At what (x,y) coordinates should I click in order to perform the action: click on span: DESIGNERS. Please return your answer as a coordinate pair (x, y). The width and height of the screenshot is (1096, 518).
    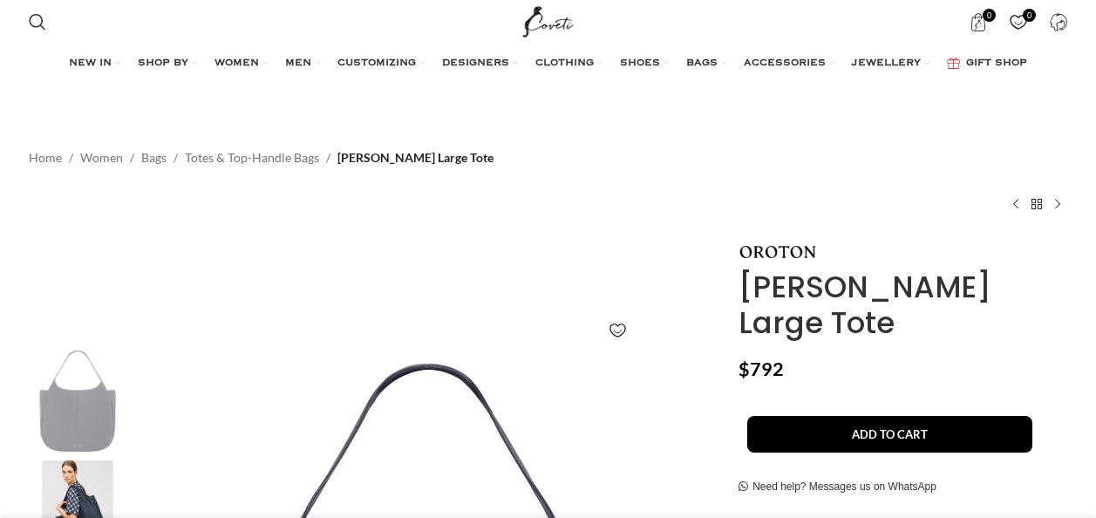
    Looking at the image, I should click on (475, 64).